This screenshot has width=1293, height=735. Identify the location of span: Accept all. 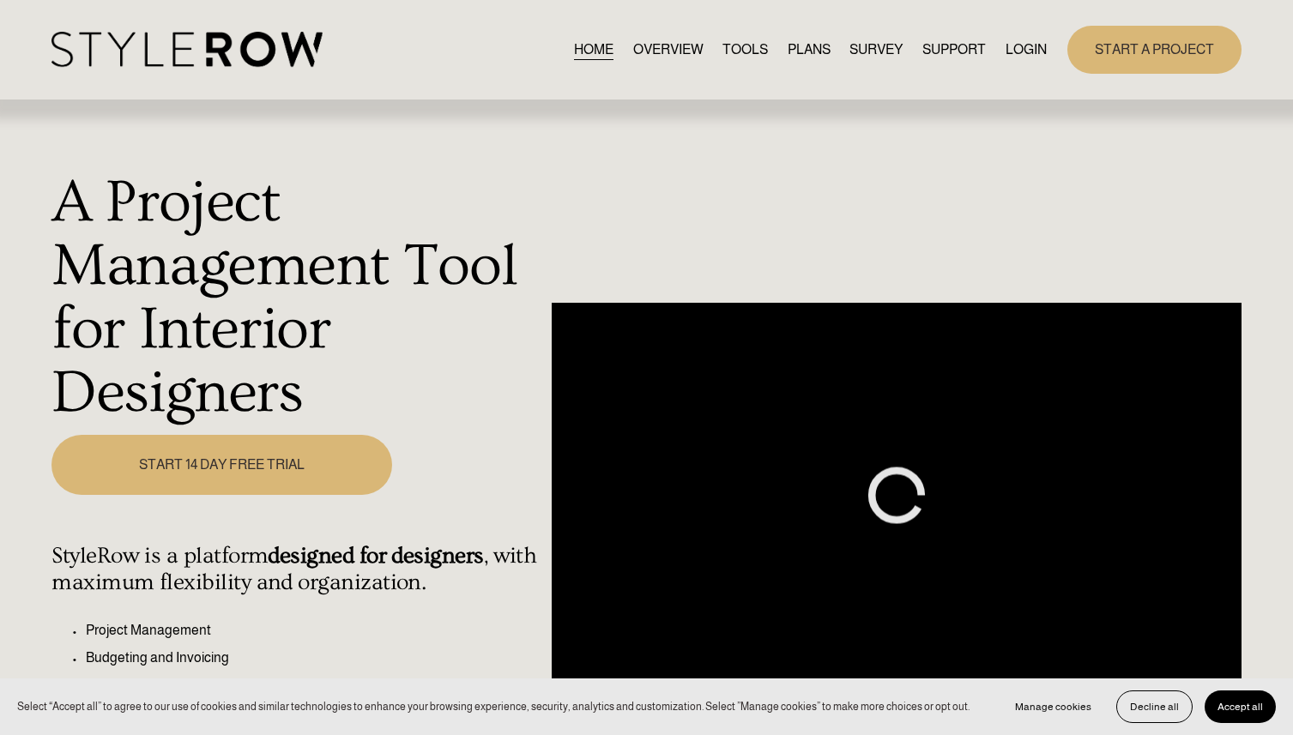
(1240, 707).